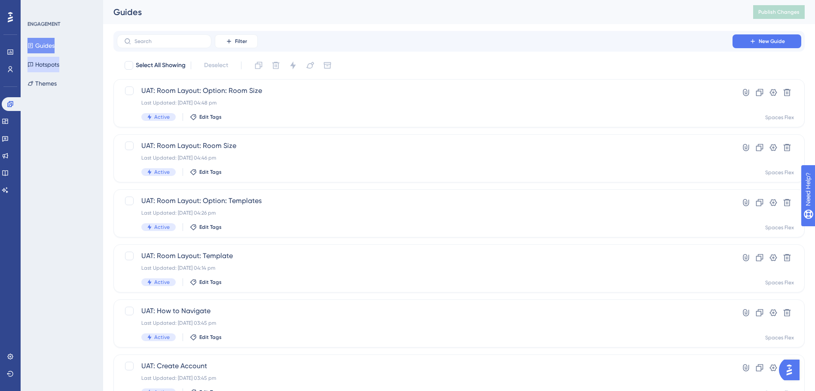 This screenshot has height=391, width=815. What do you see at coordinates (772, 41) in the screenshot?
I see `span: New Guide` at bounding box center [772, 41].